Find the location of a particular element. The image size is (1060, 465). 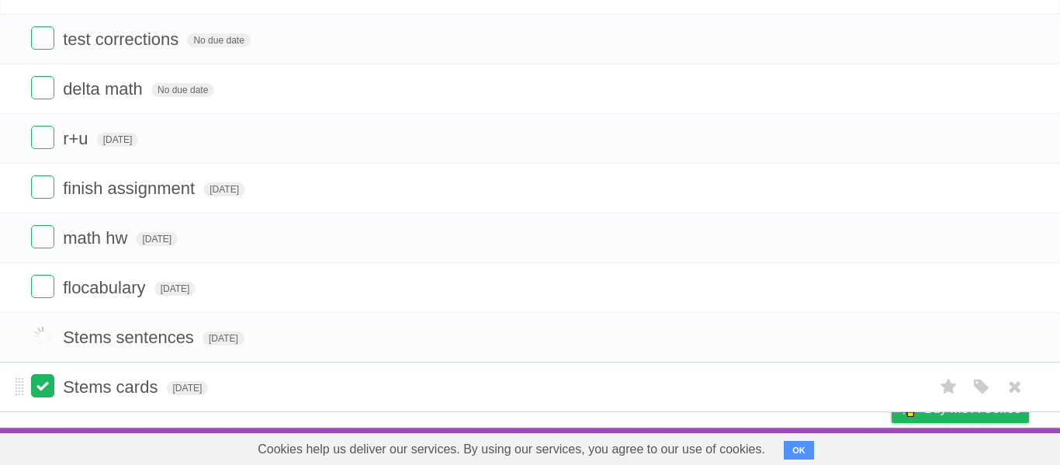

span: finish assignment is located at coordinates (130, 188).